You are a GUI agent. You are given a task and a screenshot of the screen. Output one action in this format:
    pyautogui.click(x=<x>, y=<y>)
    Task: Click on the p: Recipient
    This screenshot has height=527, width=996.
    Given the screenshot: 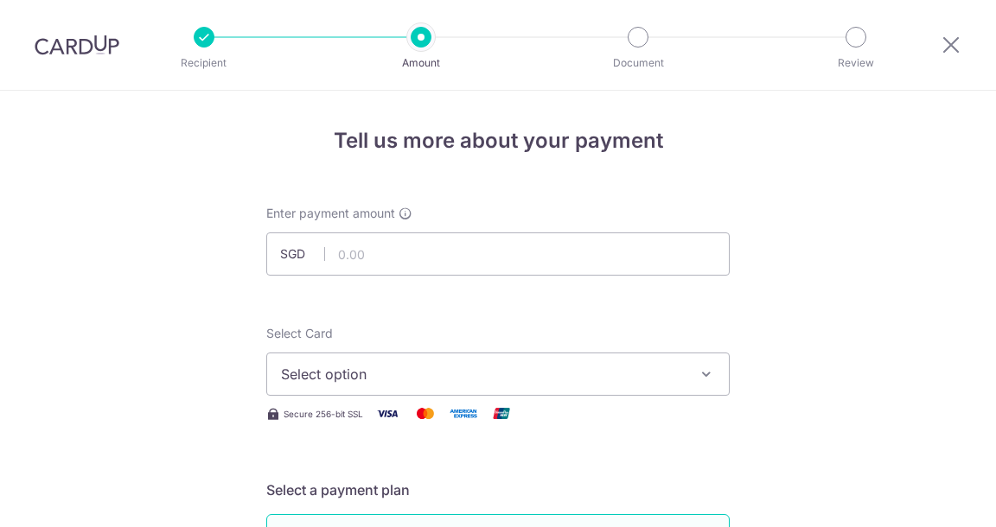 What is the action you would take?
    pyautogui.click(x=204, y=63)
    